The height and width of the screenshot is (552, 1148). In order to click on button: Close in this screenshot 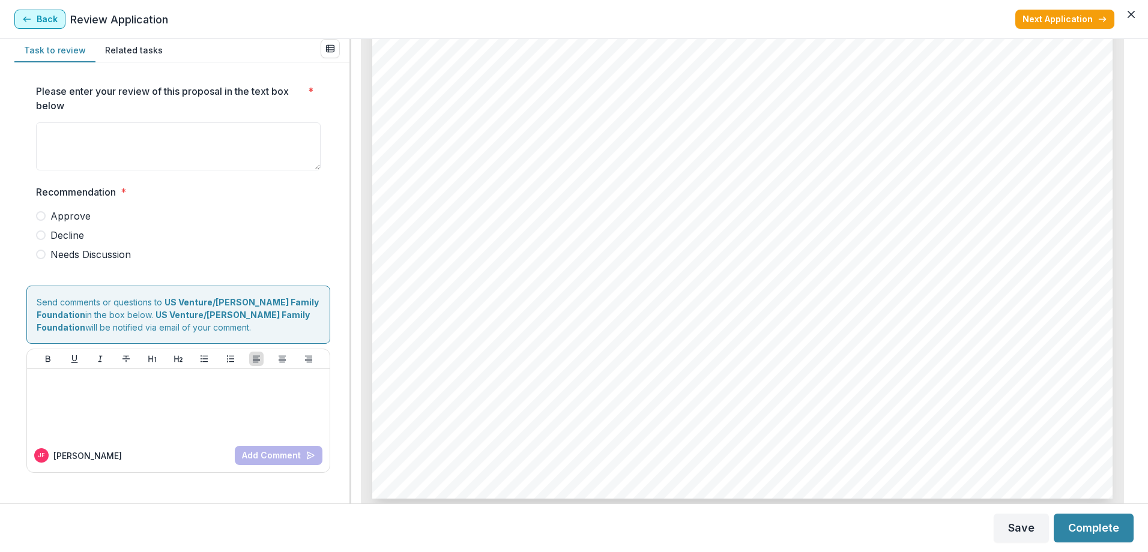, I will do `click(1131, 14)`.